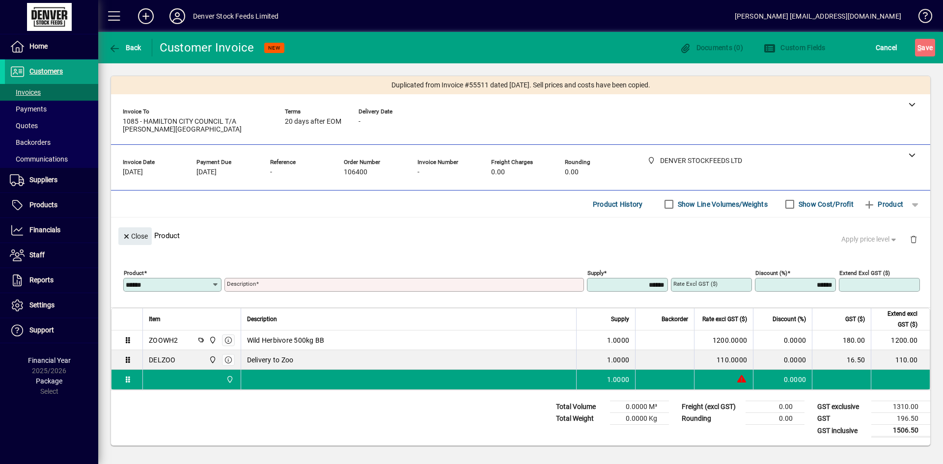  What do you see at coordinates (52, 126) in the screenshot?
I see `a: Quotes` at bounding box center [52, 126].